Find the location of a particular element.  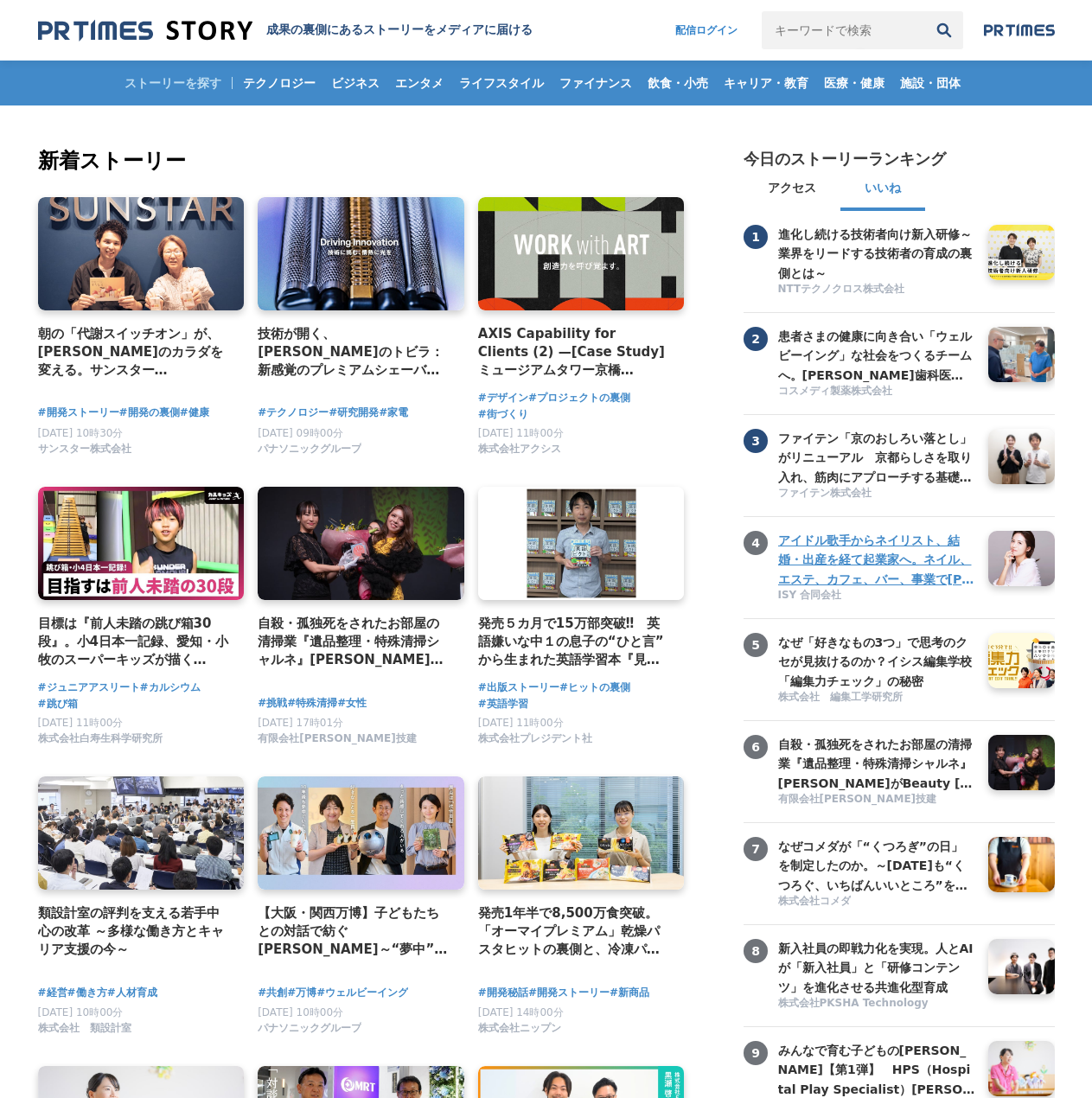

span: #開発ストーリー is located at coordinates (79, 412).